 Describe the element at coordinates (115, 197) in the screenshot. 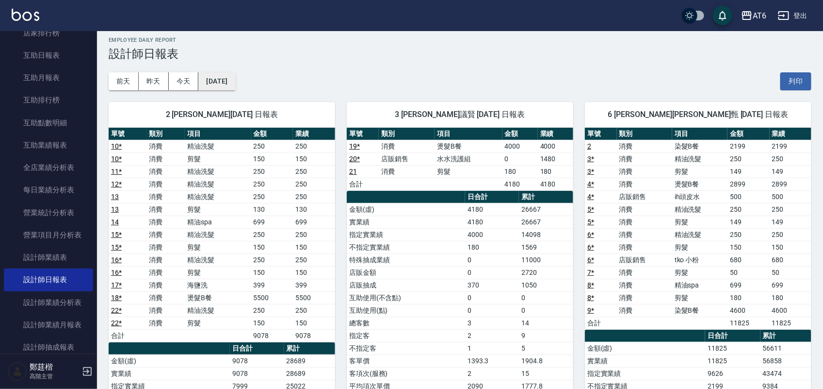

I see `a: 13` at that location.